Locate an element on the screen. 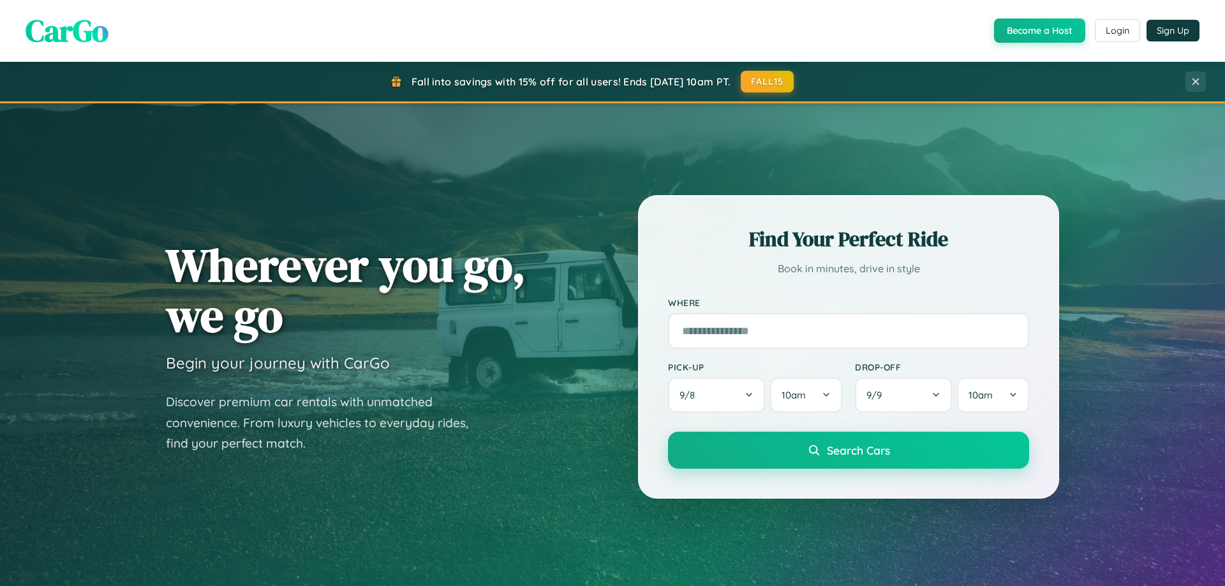 The width and height of the screenshot is (1225, 586). button: Search Cars is located at coordinates (848, 450).